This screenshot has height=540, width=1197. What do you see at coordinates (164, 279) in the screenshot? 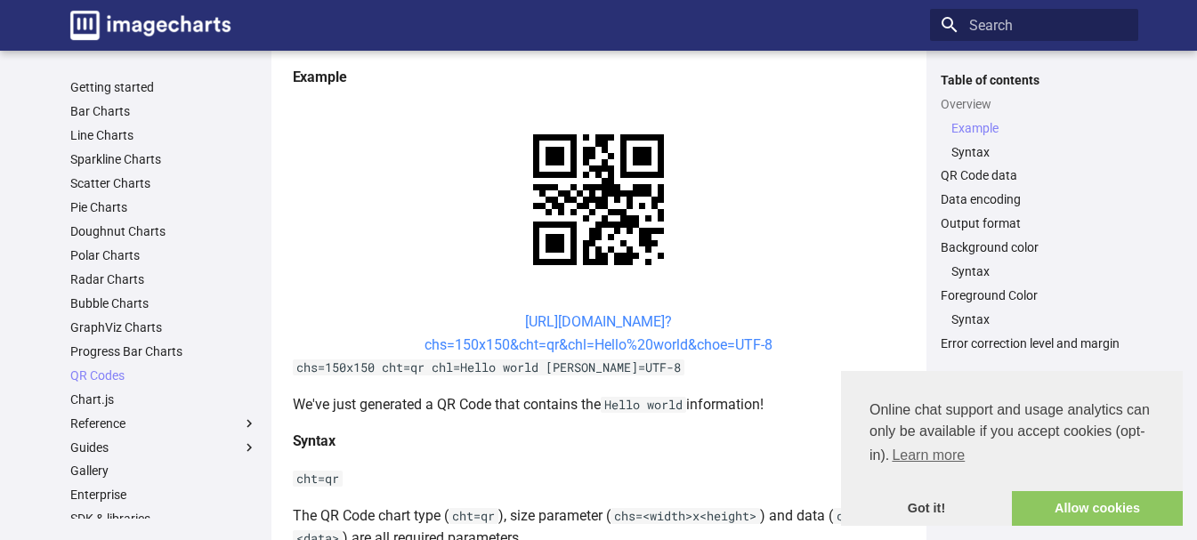
I see `a: Radar Charts` at bounding box center [164, 279].